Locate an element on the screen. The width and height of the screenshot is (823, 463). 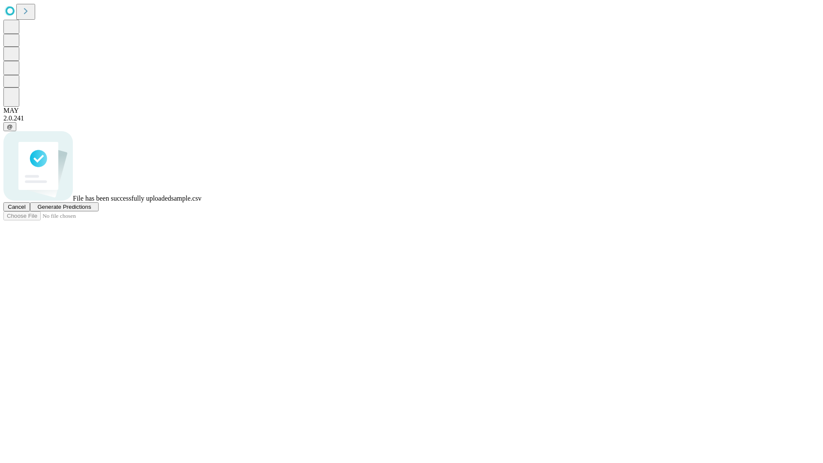
button: Generate Predictions is located at coordinates (64, 207).